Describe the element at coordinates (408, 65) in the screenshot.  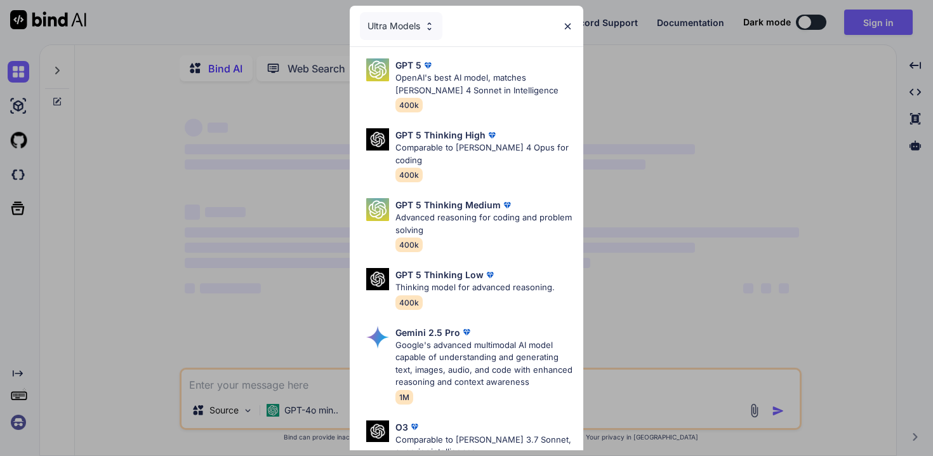
I see `p: GPT 5` at that location.